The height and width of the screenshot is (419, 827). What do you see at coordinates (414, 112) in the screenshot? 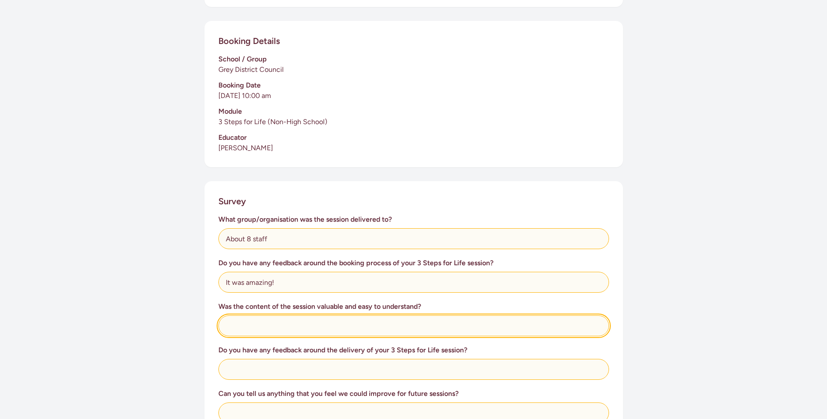
I see `h3: Module` at bounding box center [414, 112].